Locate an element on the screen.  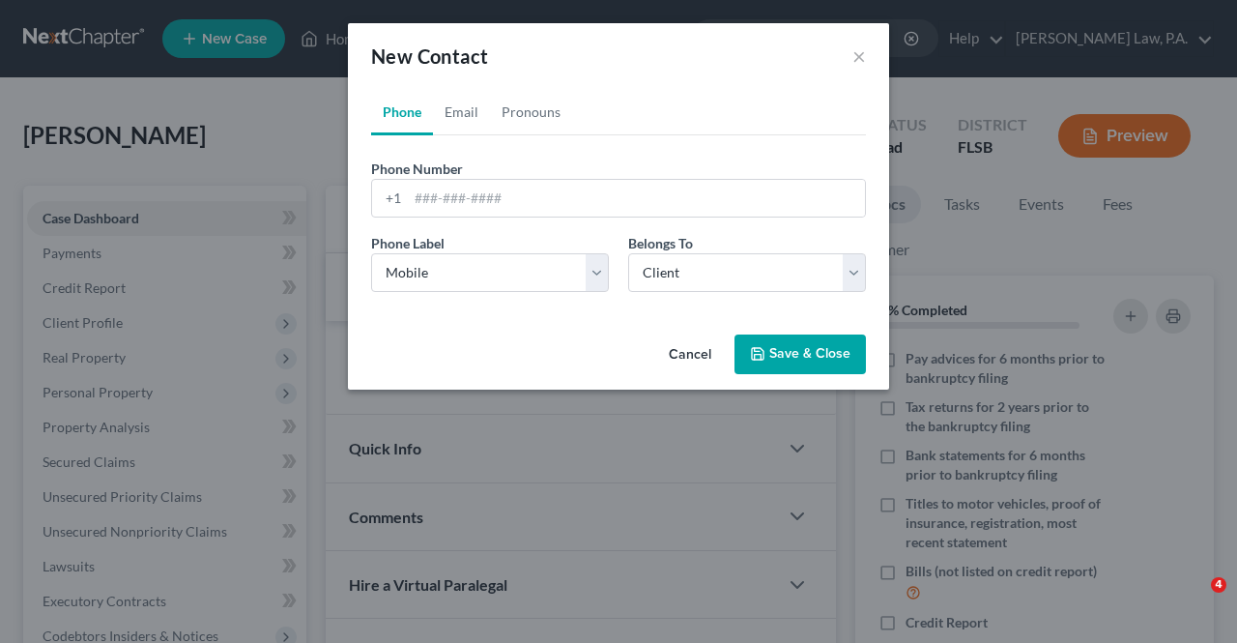
span: 4 is located at coordinates (1219, 585).